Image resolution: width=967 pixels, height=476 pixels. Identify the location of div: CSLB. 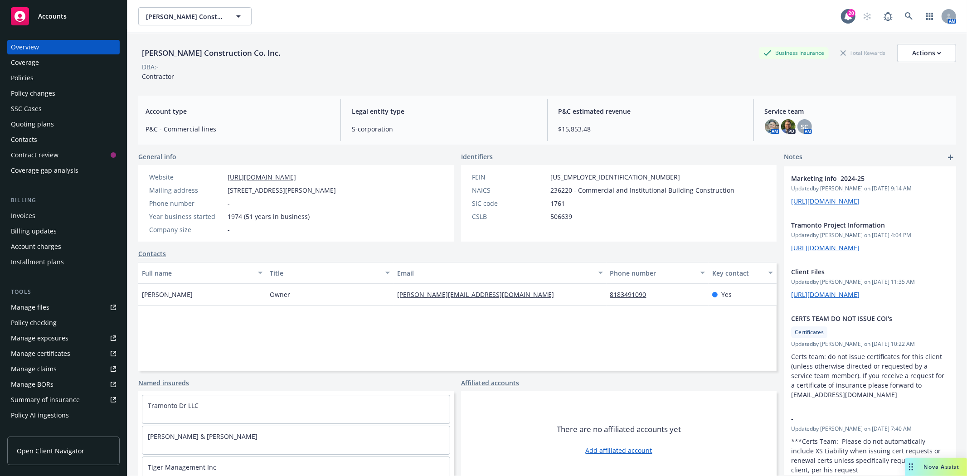
(509, 216).